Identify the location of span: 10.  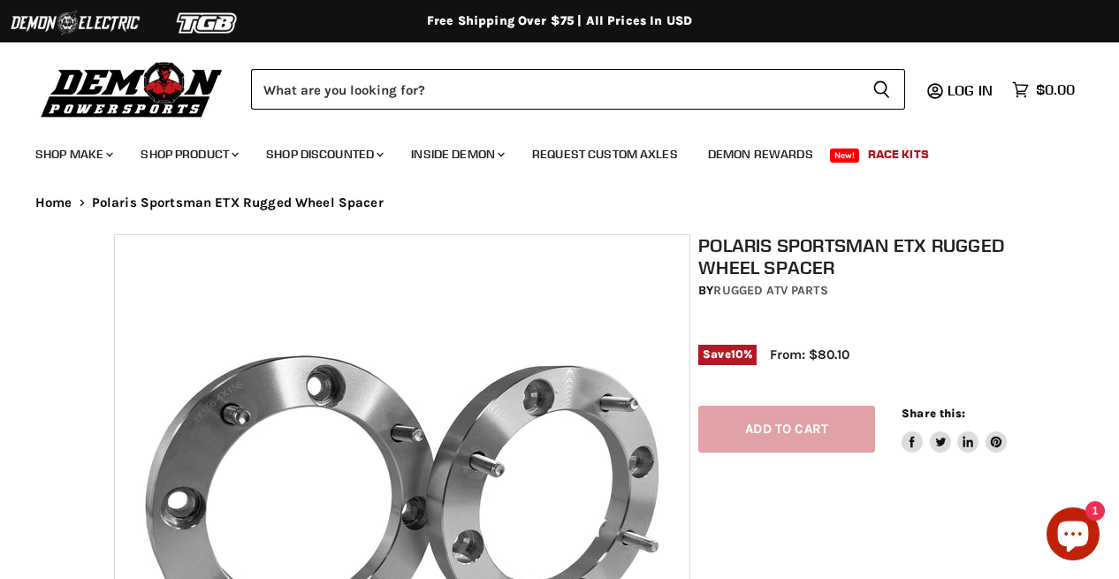
(737, 353).